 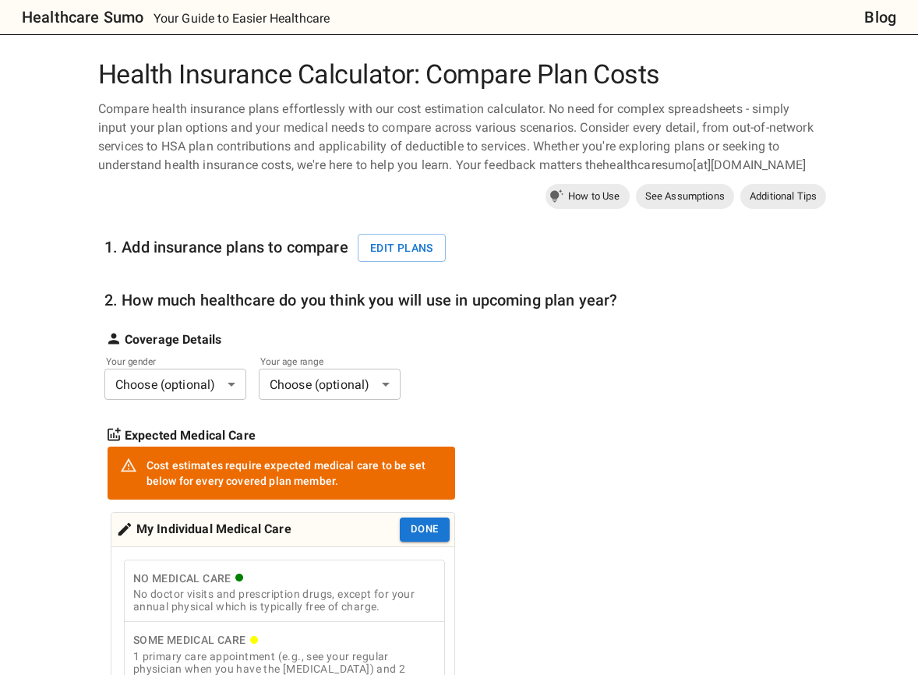 I want to click on a: Blog, so click(x=880, y=17).